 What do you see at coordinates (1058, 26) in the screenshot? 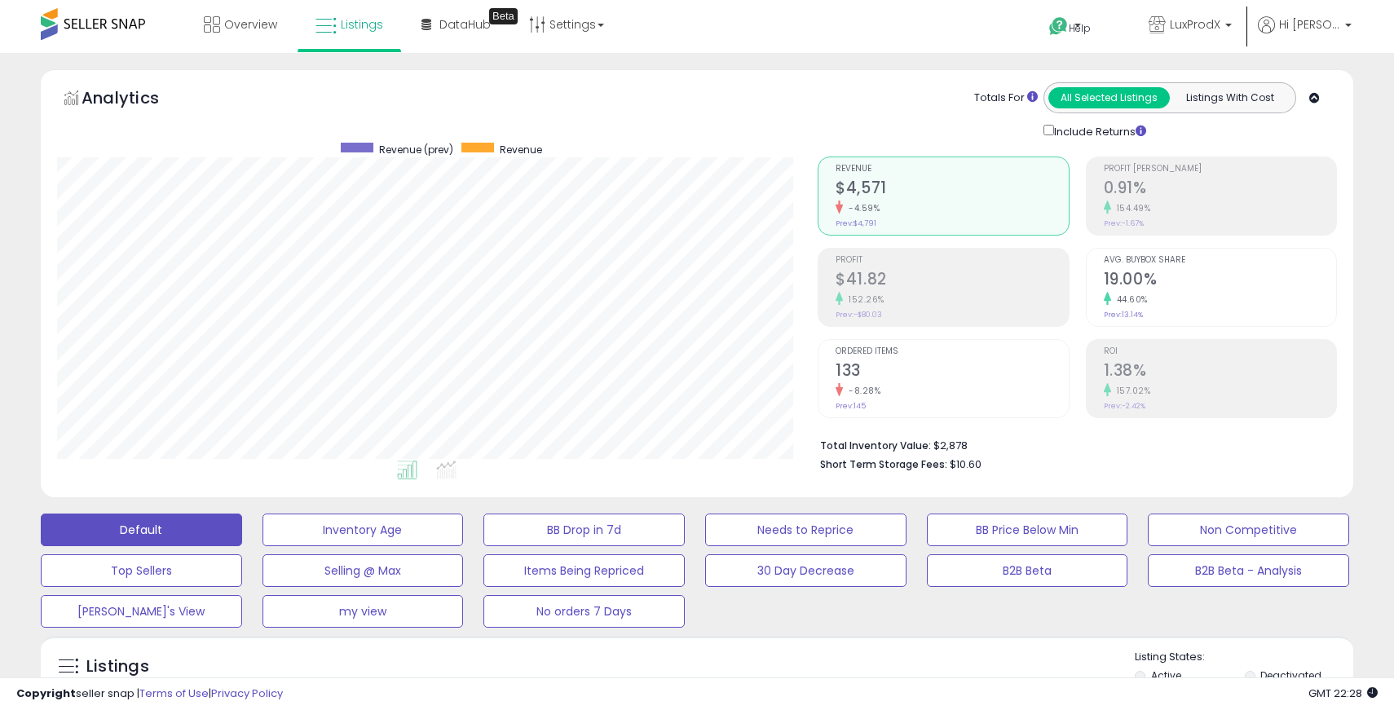
I see `i: Get Help` at bounding box center [1058, 26].